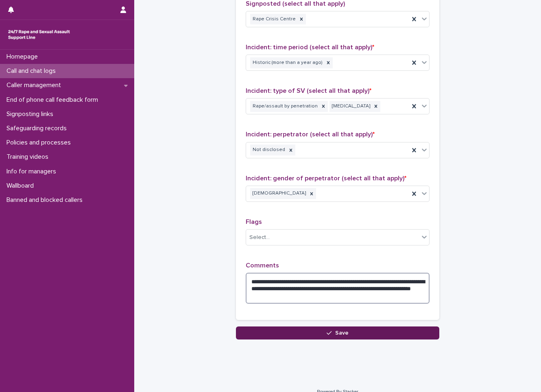  I want to click on p: Policies and processes, so click(40, 142).